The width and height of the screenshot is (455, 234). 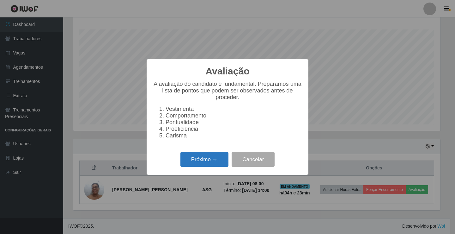 I want to click on button: Próximo →, so click(x=204, y=159).